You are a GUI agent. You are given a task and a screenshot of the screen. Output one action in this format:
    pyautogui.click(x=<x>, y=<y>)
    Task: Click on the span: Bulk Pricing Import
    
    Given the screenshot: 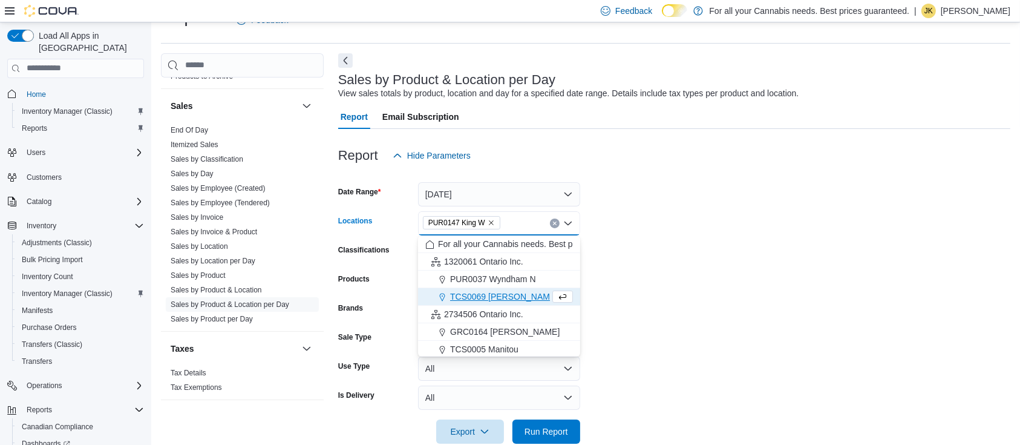 What is the action you would take?
    pyautogui.click(x=80, y=260)
    